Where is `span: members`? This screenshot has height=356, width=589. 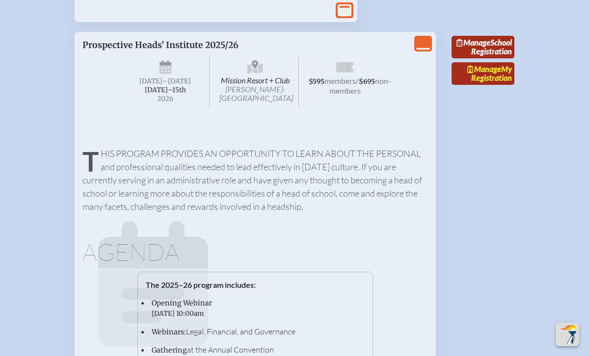
span: members is located at coordinates (340, 81).